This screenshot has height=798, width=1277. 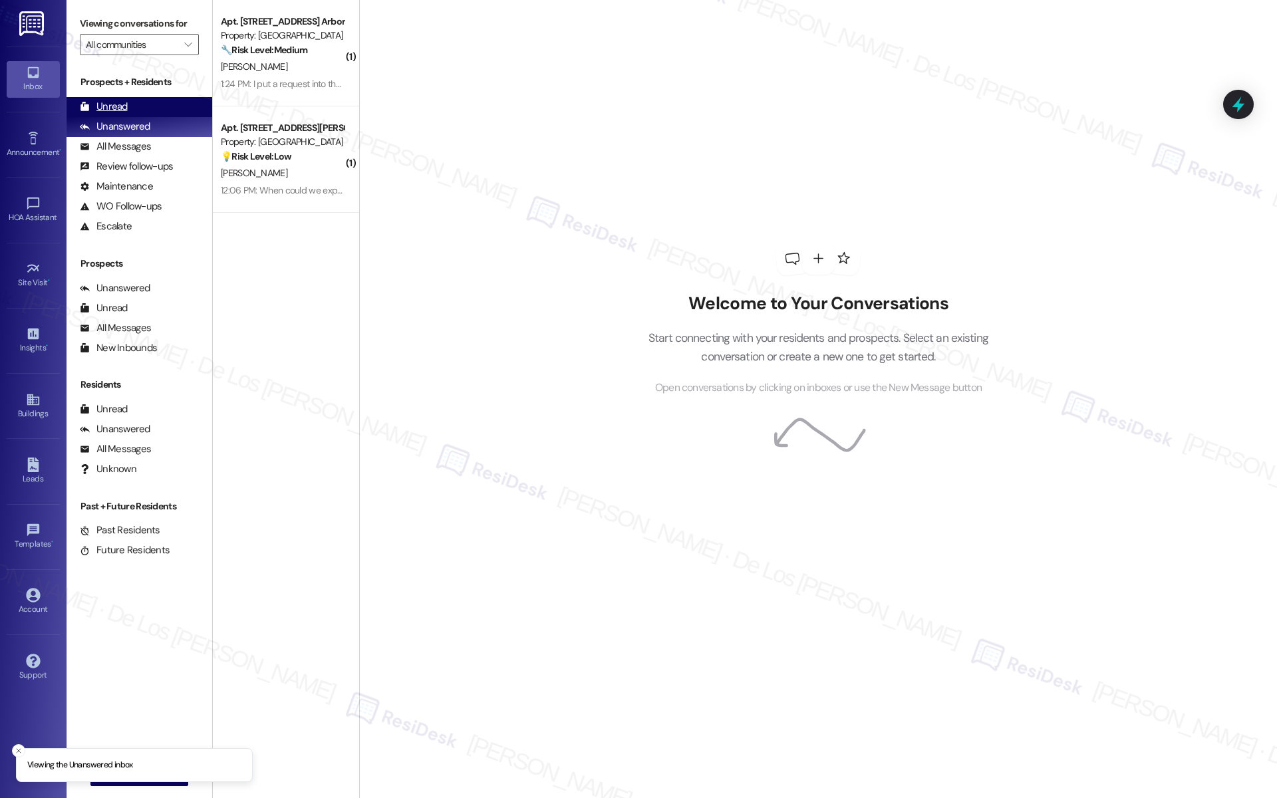 I want to click on div: Maintenance, so click(x=116, y=186).